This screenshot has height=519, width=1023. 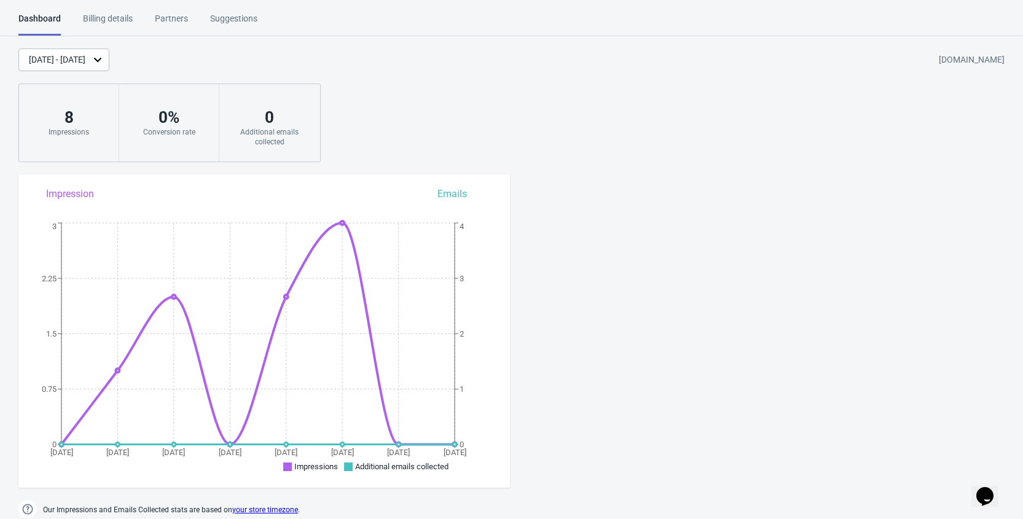 I want to click on tspan: 0.75, so click(x=49, y=389).